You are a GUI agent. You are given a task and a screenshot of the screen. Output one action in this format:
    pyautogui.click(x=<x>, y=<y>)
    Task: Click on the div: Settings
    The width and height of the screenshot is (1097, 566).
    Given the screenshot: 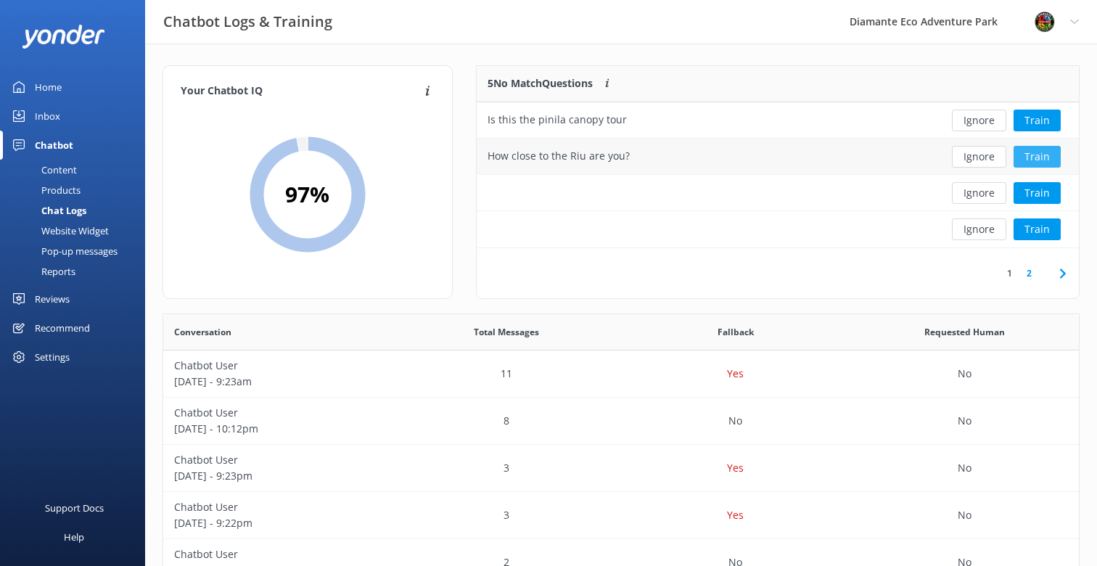 What is the action you would take?
    pyautogui.click(x=52, y=357)
    